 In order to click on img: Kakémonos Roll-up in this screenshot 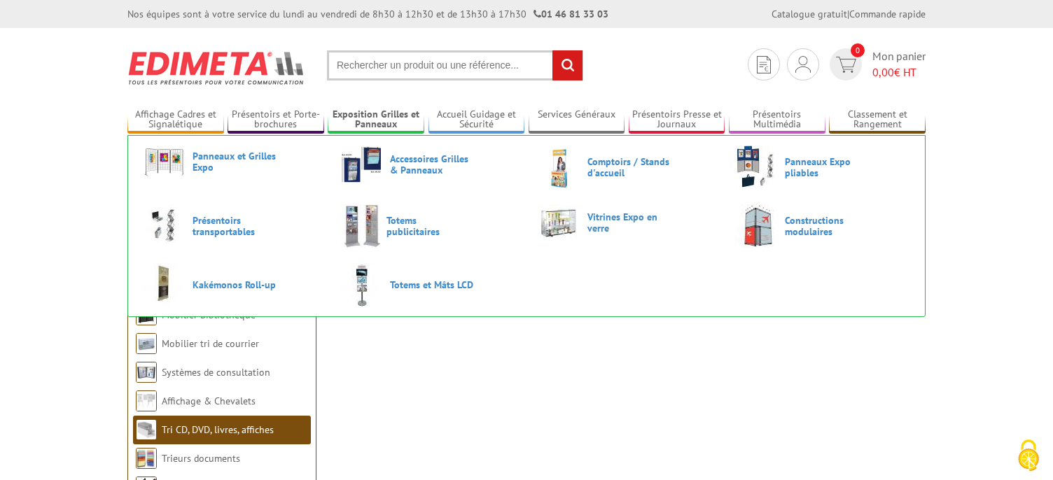, I will do `click(164, 285)`.